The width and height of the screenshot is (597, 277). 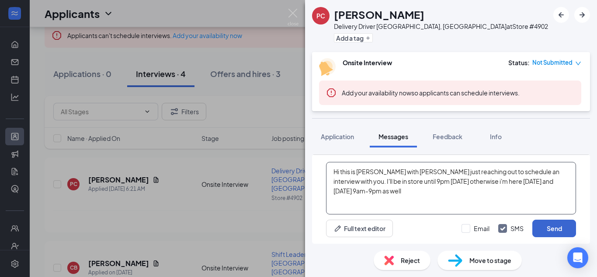 I want to click on button: Add your availability now, so click(x=376, y=93).